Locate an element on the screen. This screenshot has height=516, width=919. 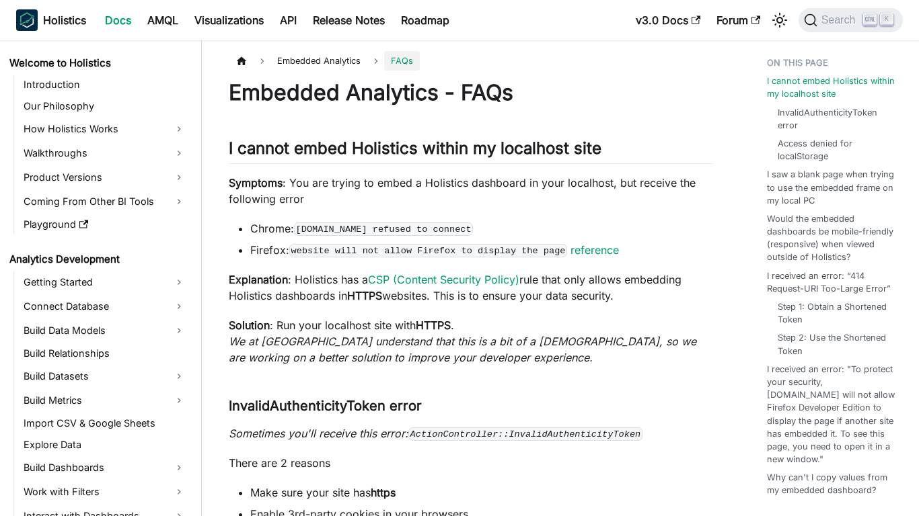
a: Introduction is located at coordinates (104, 85).